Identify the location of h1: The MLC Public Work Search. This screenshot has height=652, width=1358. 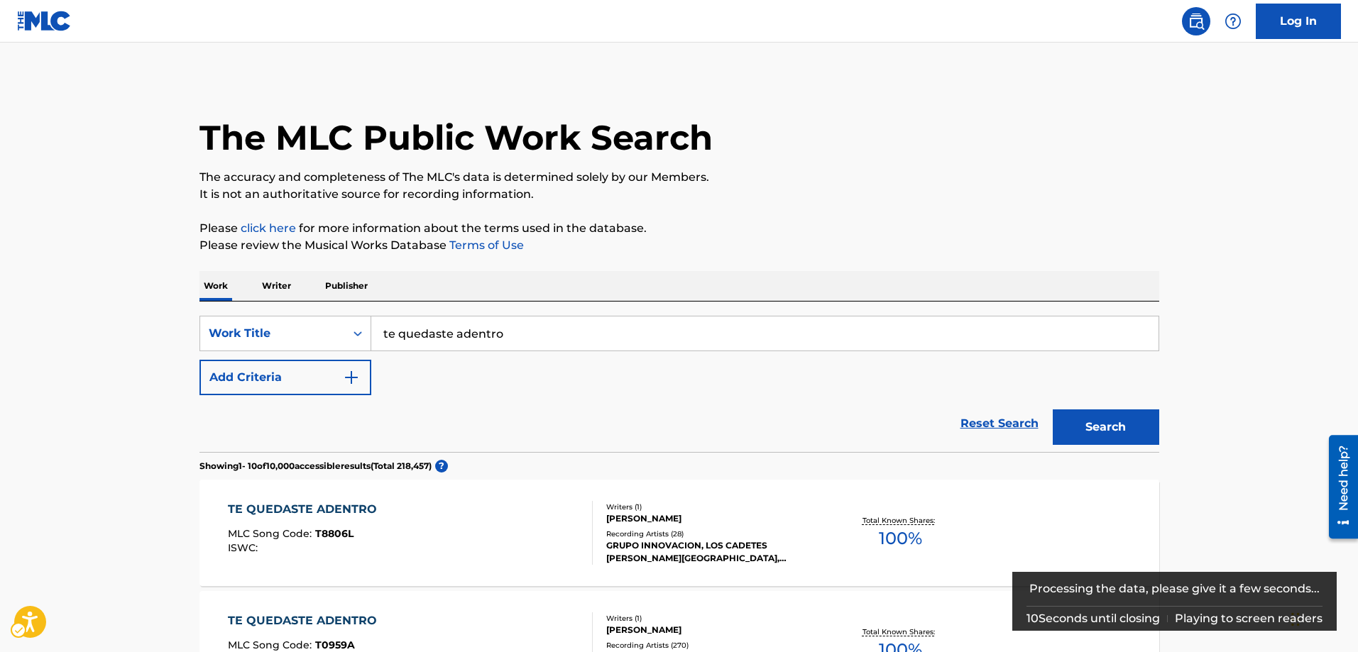
(456, 138).